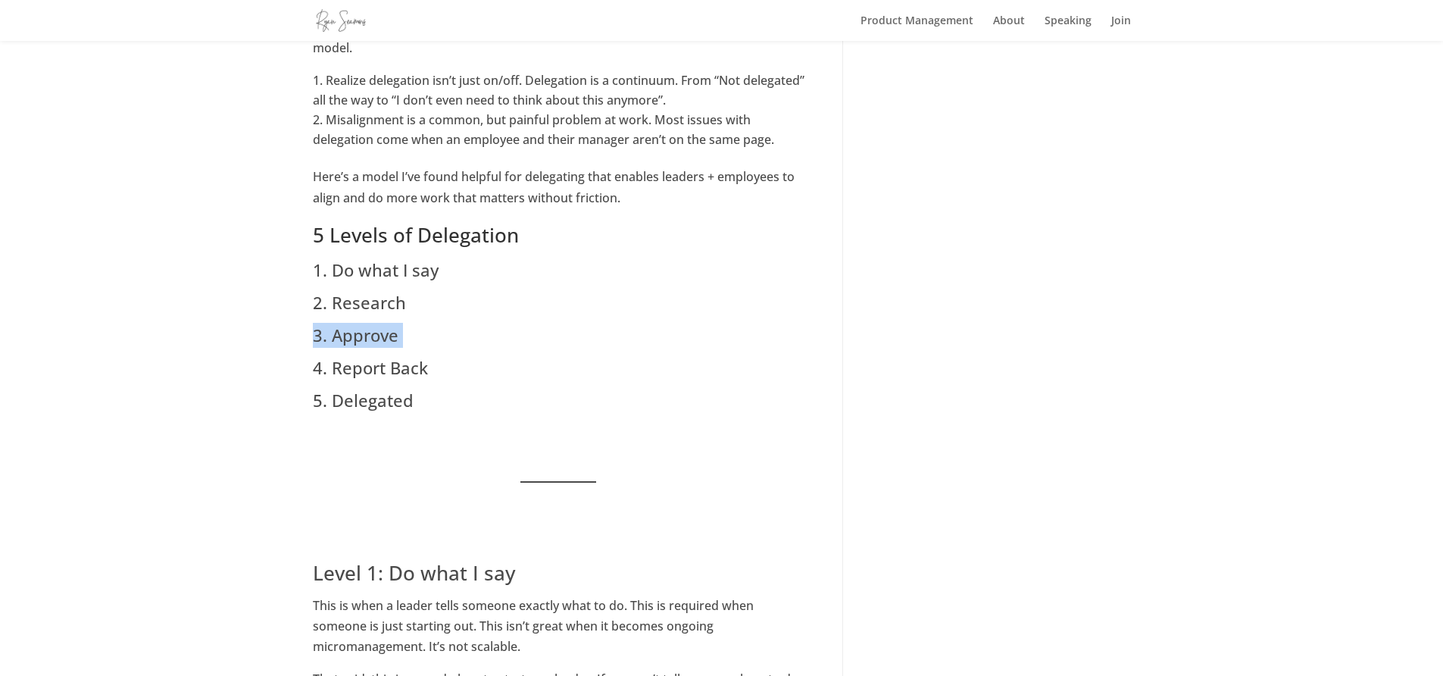  Describe the element at coordinates (558, 274) in the screenshot. I see `h3: 1. Do what I say` at that location.